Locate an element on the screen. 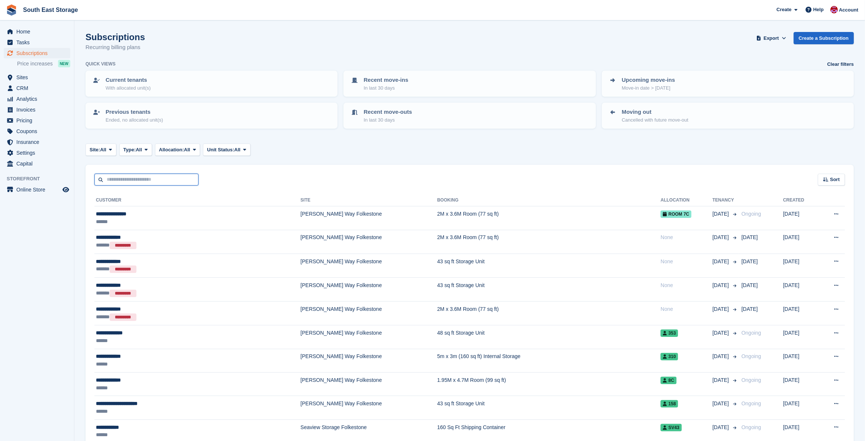  span: Pricing is located at coordinates (39, 120).